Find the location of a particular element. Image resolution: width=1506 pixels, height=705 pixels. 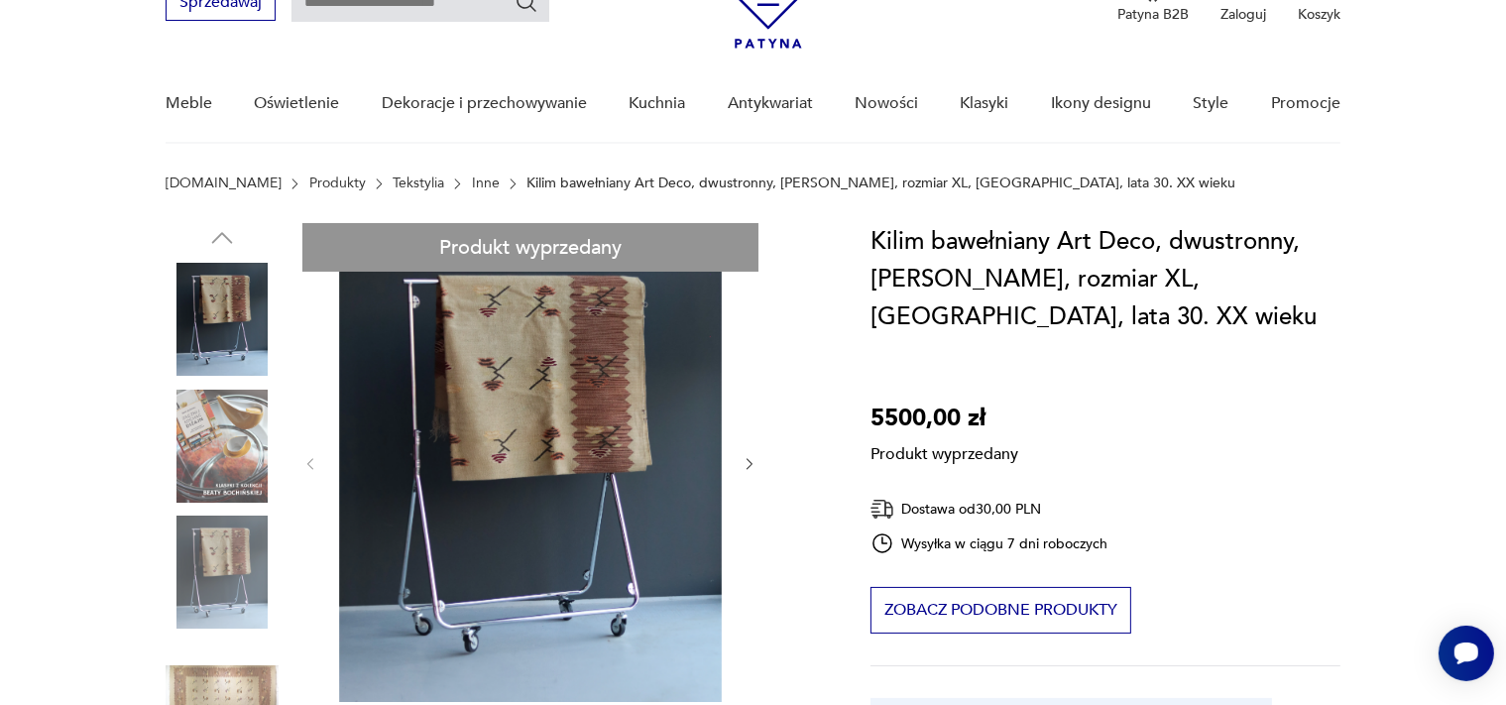

a: Inne is located at coordinates (486, 183).